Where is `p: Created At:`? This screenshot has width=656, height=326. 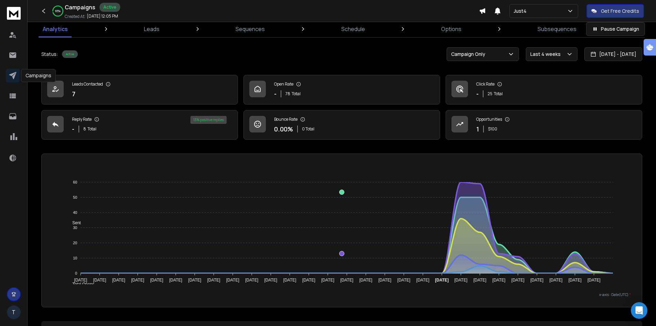 p: Created At: is located at coordinates (75, 17).